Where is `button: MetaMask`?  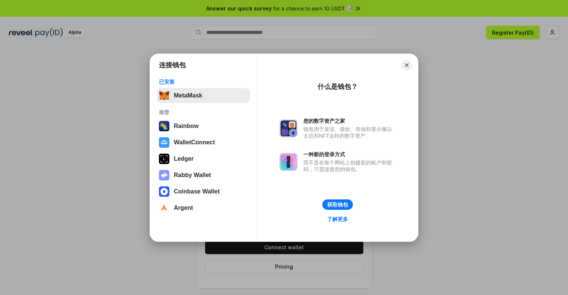 button: MetaMask is located at coordinates (203, 96).